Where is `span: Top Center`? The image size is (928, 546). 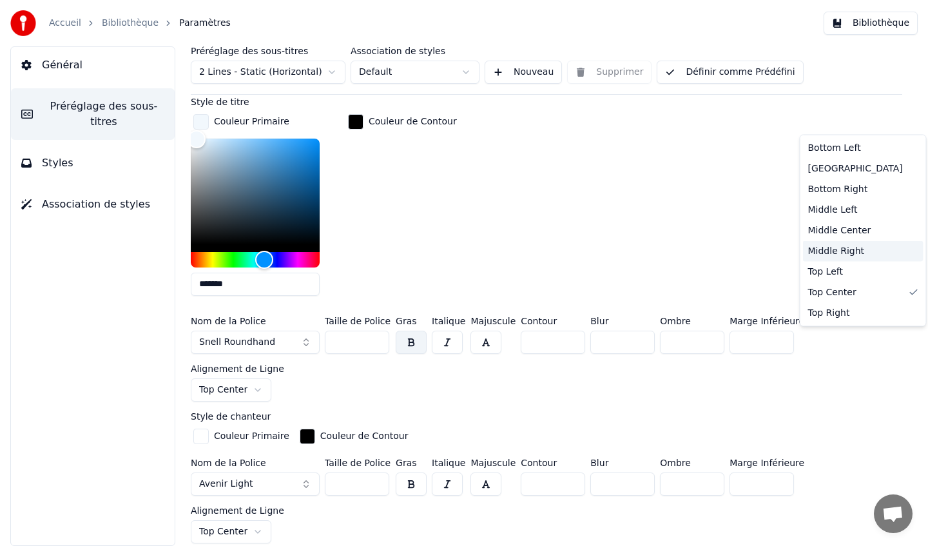
span: Top Center is located at coordinates (832, 292).